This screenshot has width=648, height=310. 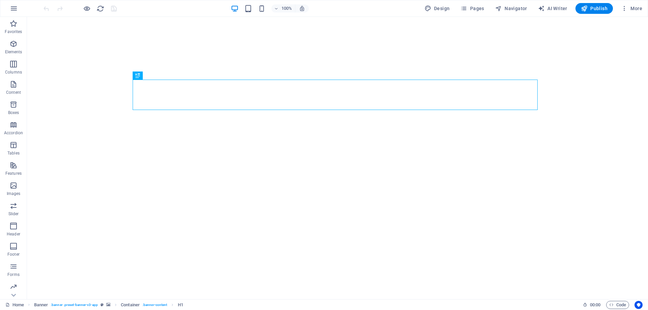 I want to click on h6: Session time, so click(x=591, y=305).